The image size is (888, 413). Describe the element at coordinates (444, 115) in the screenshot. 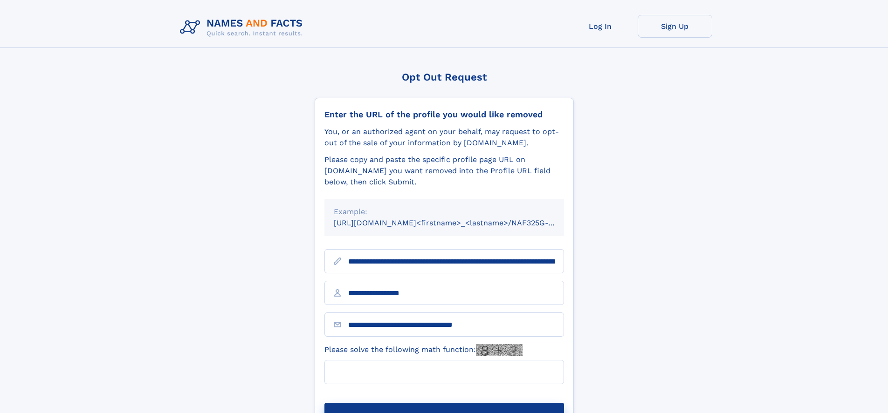

I see `div: Enter the URL of the profile you would like removed` at that location.